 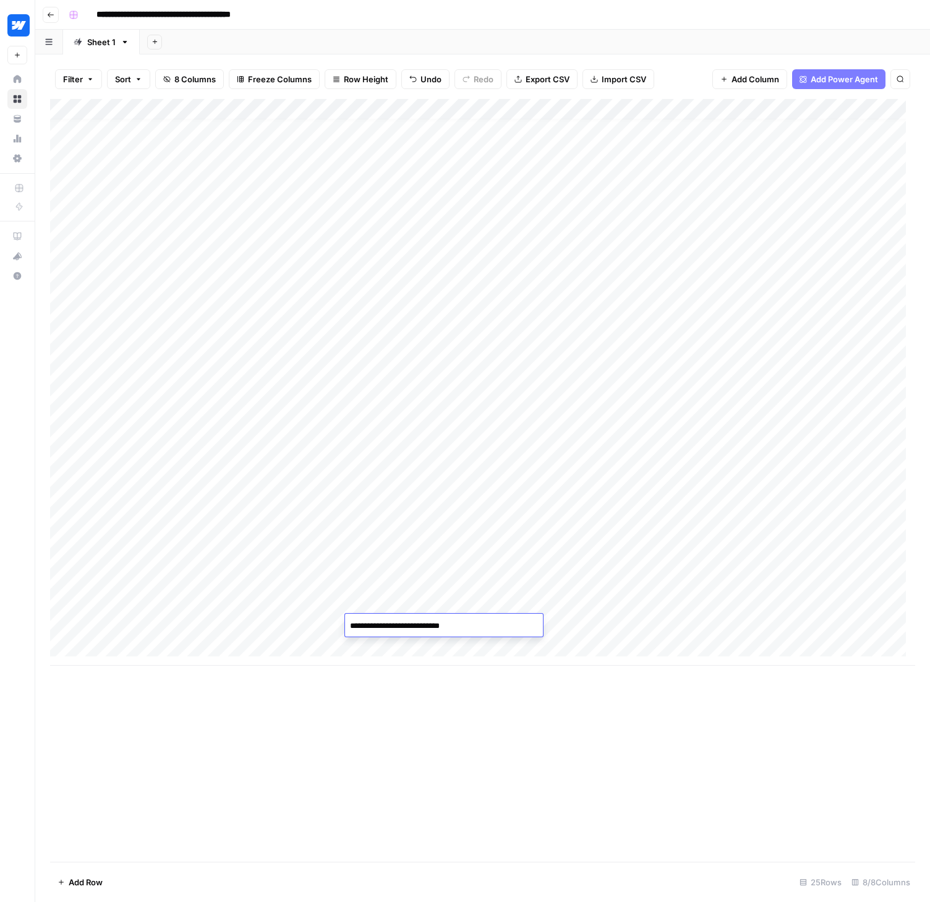 I want to click on button: Add Power Agent, so click(x=839, y=79).